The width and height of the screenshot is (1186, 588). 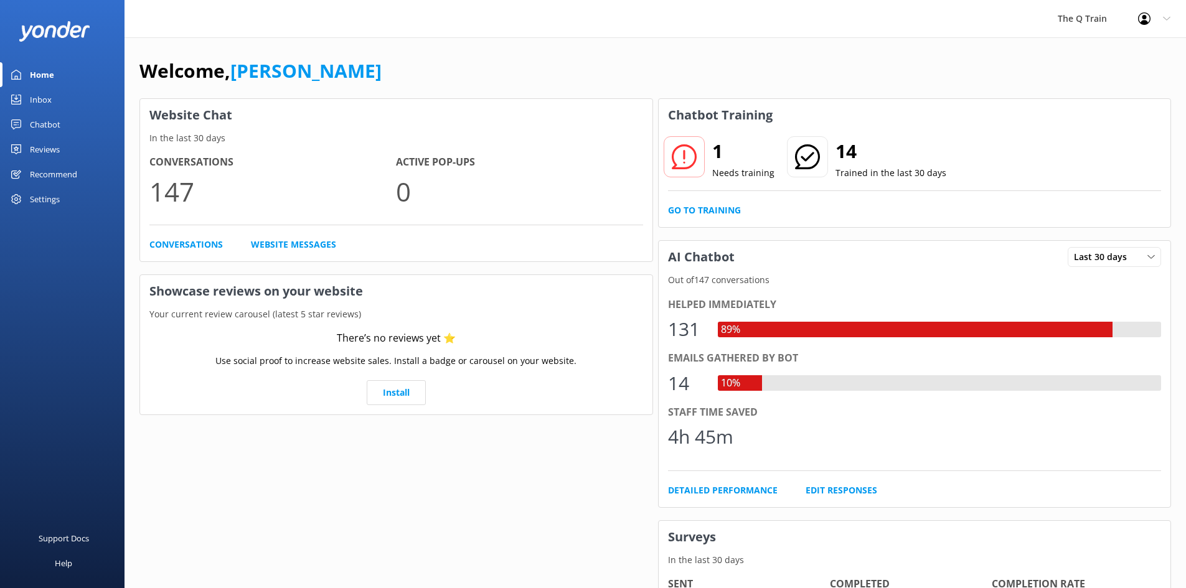 I want to click on h3: Showcase reviews on your website, so click(x=396, y=291).